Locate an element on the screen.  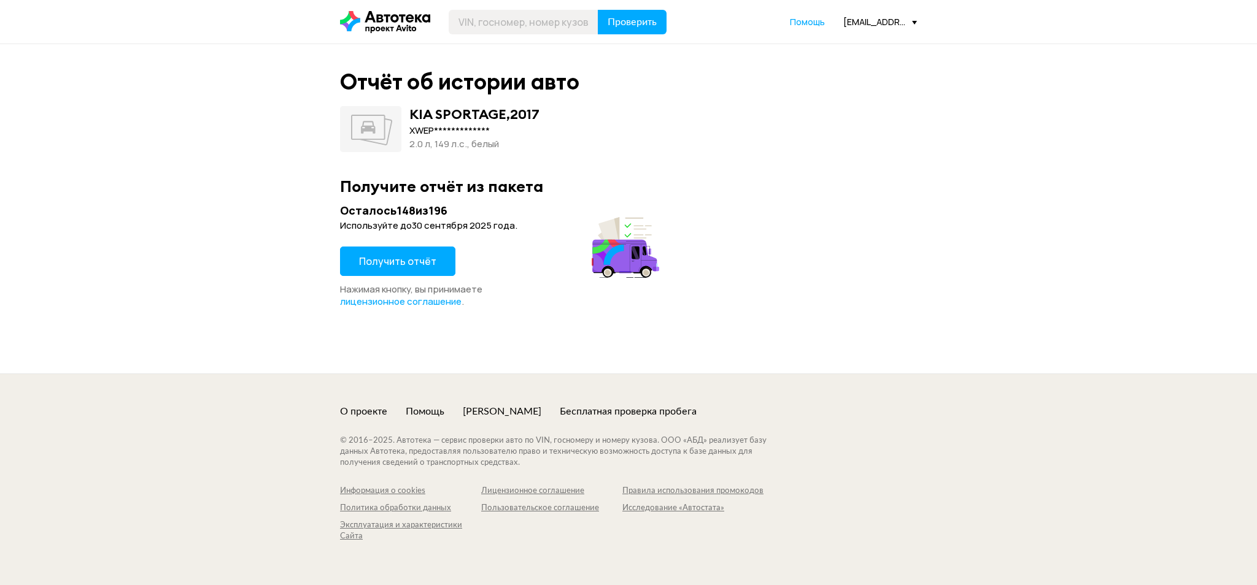
div: Используйте до 30 сентября 2025 года . is located at coordinates (501, 226).